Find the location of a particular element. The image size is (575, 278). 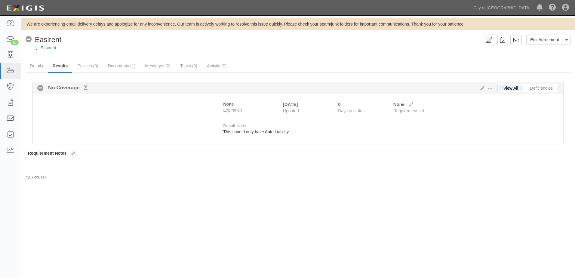

a: Documents (1) is located at coordinates (122, 66).